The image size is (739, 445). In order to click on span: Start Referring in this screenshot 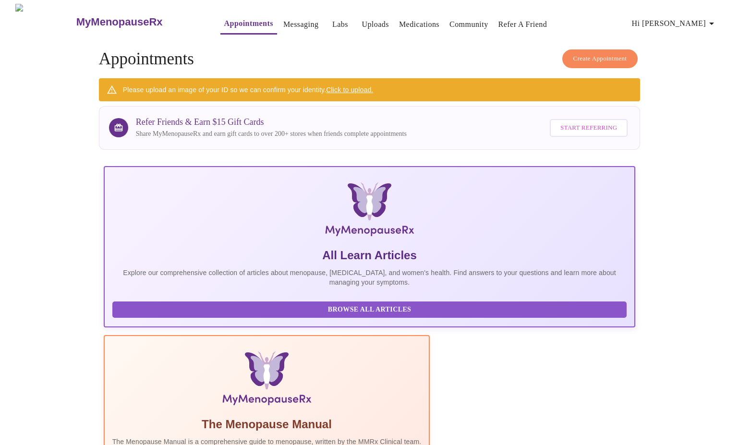, I will do `click(588, 128)`.